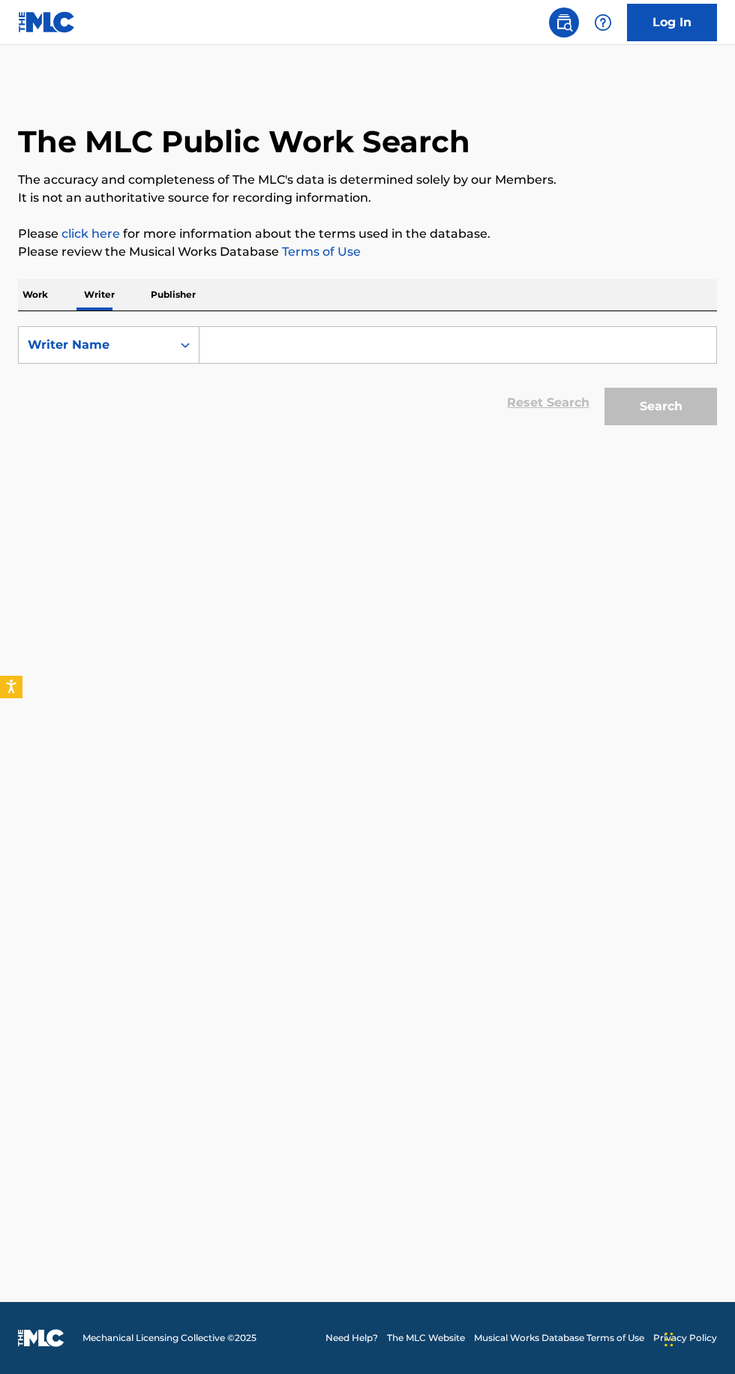 Image resolution: width=735 pixels, height=1374 pixels. I want to click on a: click here, so click(91, 233).